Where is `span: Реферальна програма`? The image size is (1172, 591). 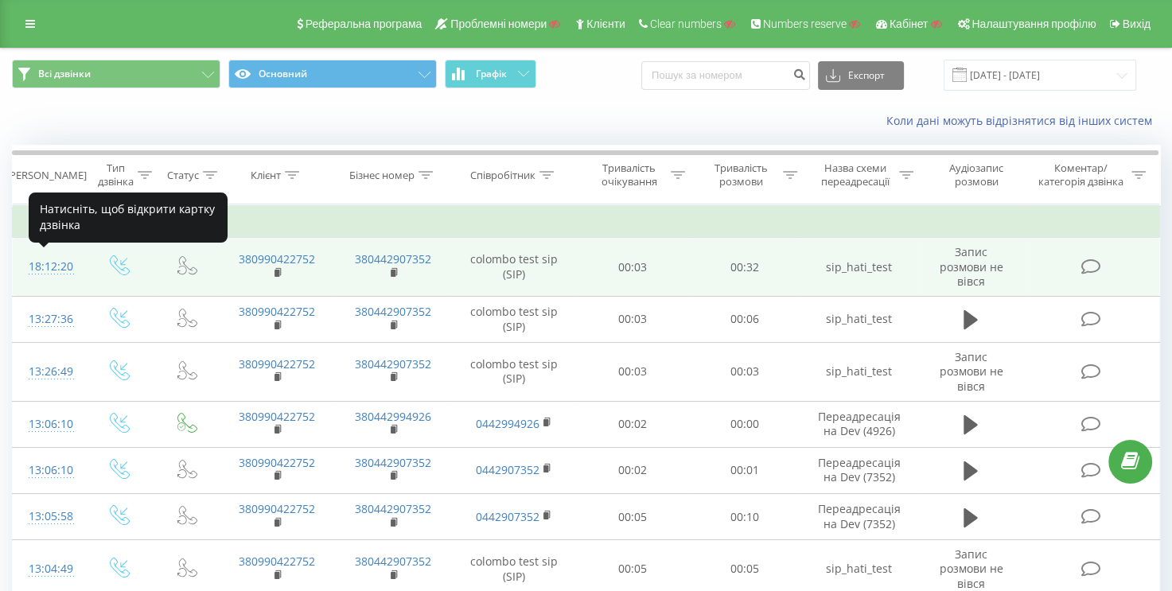
span: Реферальна програма is located at coordinates (364, 24).